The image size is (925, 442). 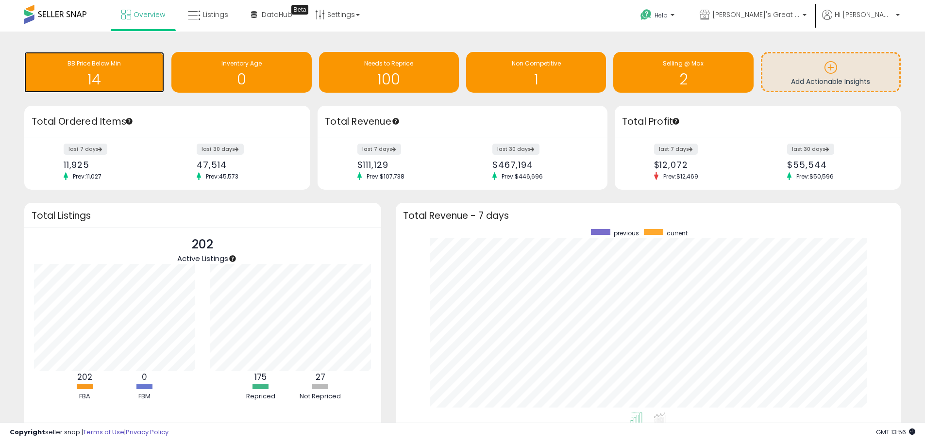 I want to click on span: Help, so click(x=661, y=15).